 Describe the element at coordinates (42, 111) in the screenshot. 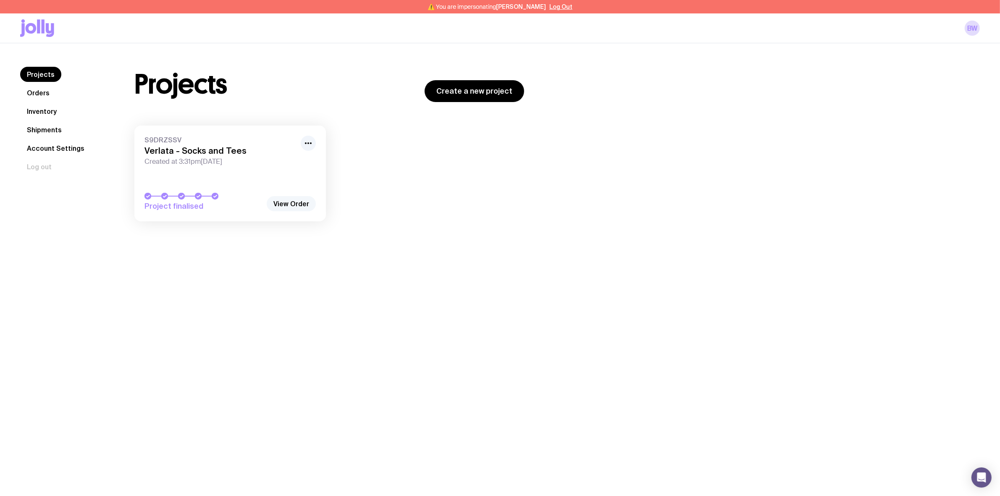

I see `a: Inventory` at that location.